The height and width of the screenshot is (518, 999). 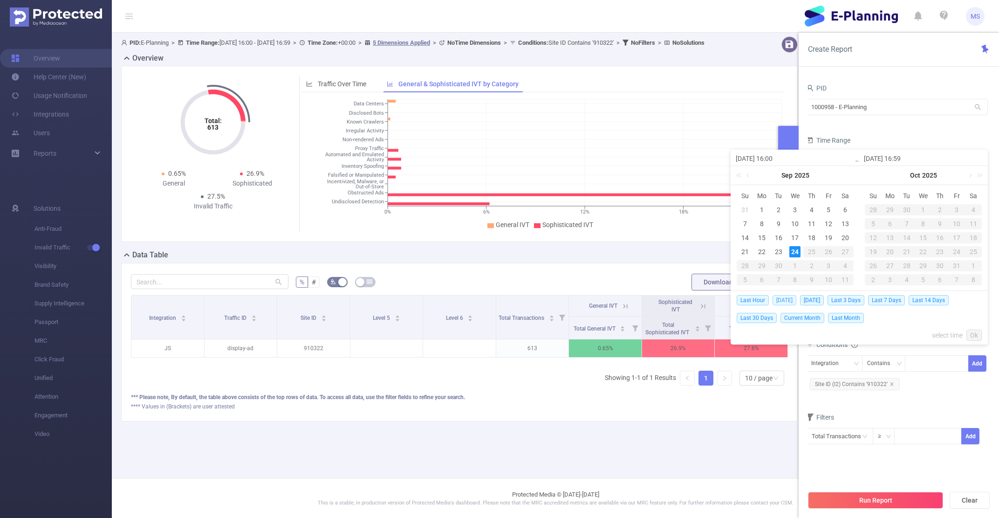 What do you see at coordinates (148, 58) in the screenshot?
I see `h2: Overview` at bounding box center [148, 58].